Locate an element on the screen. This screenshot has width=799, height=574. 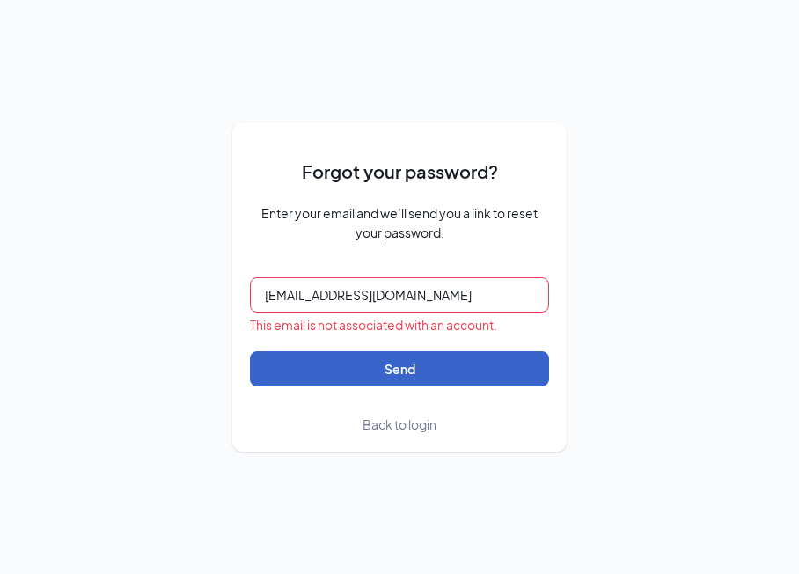
span: Enter your email and we’ll send you a link to reset your password. is located at coordinates (400, 223).